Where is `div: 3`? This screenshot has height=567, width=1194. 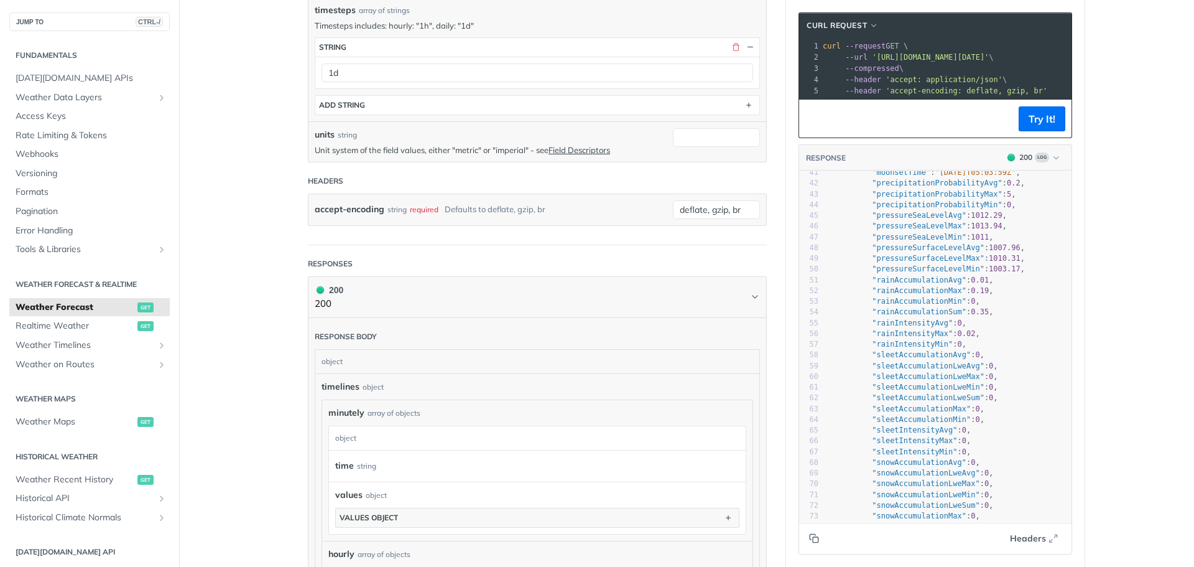
div: 3 is located at coordinates (810, 68).